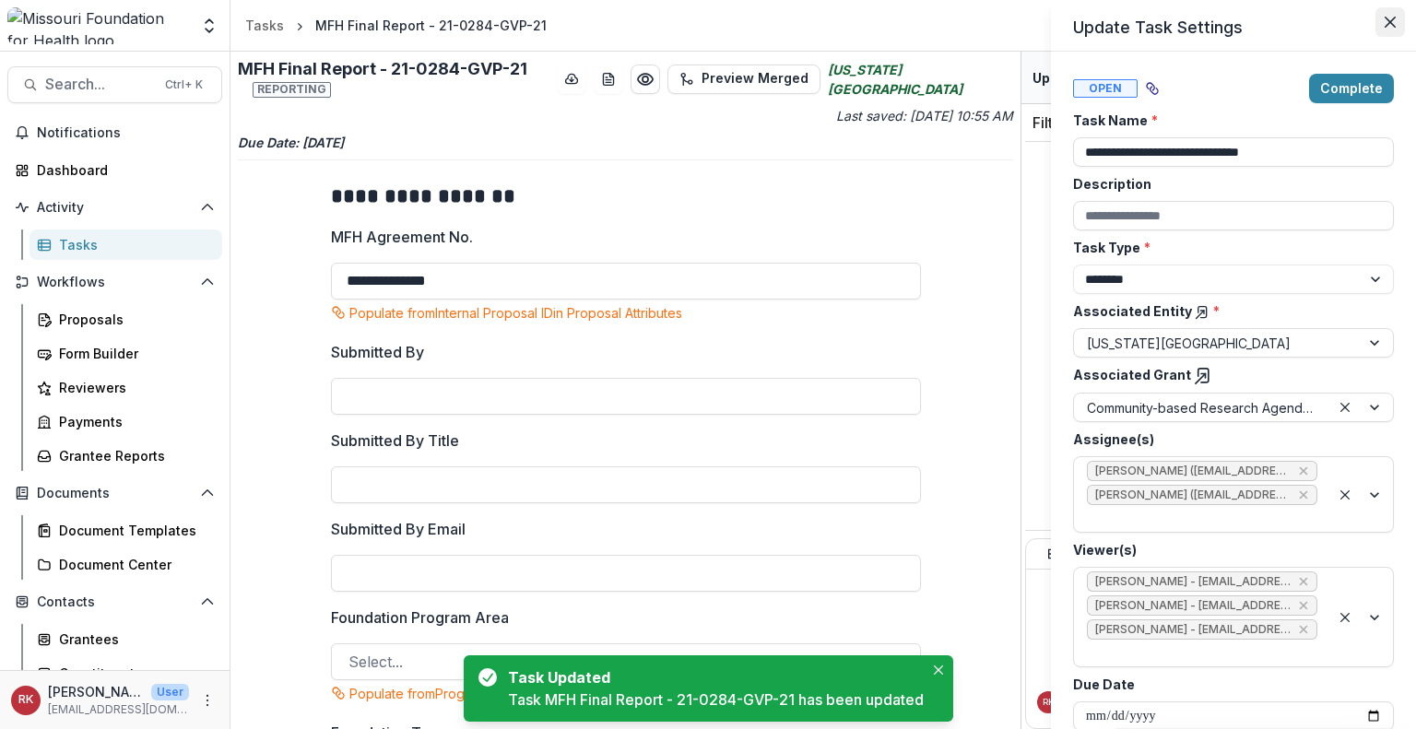  I want to click on label: Task Type, so click(1228, 247).